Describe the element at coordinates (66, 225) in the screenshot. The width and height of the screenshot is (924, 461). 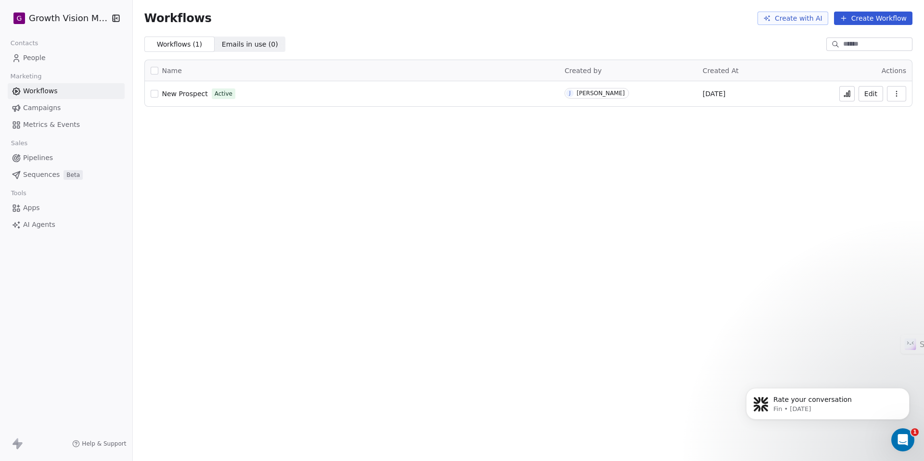
I see `a: AI Agents` at that location.